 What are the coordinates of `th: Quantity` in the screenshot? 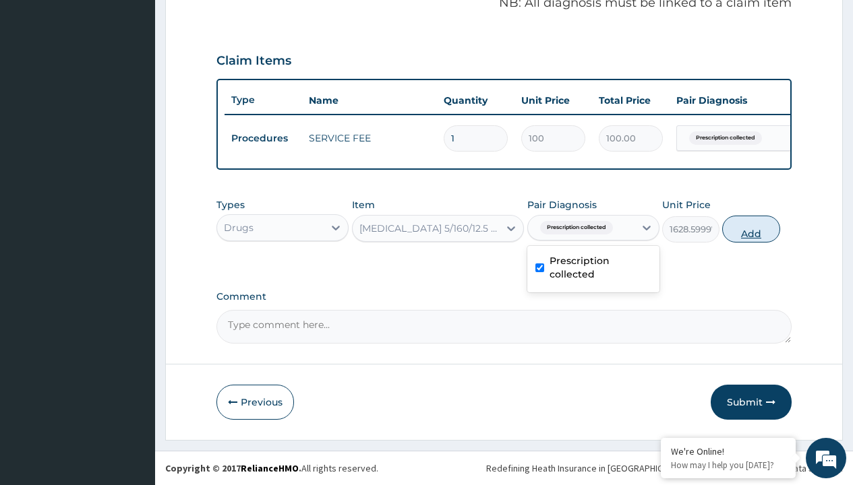 It's located at (475, 100).